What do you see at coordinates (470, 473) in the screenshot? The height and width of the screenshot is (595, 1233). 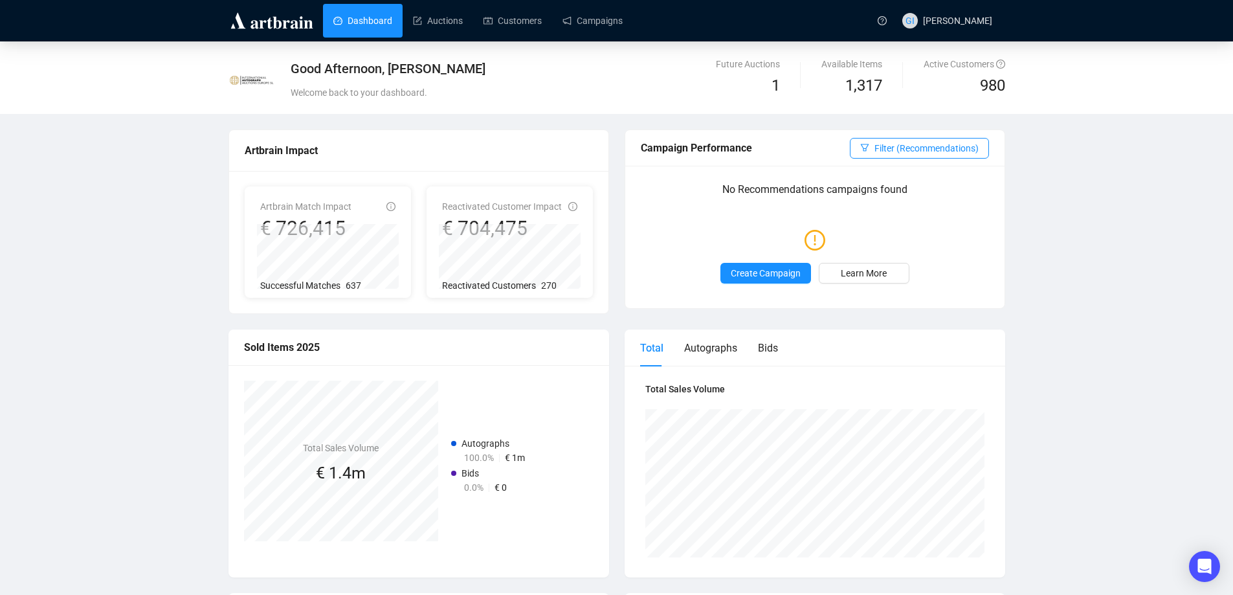 I see `span: Bids` at bounding box center [470, 473].